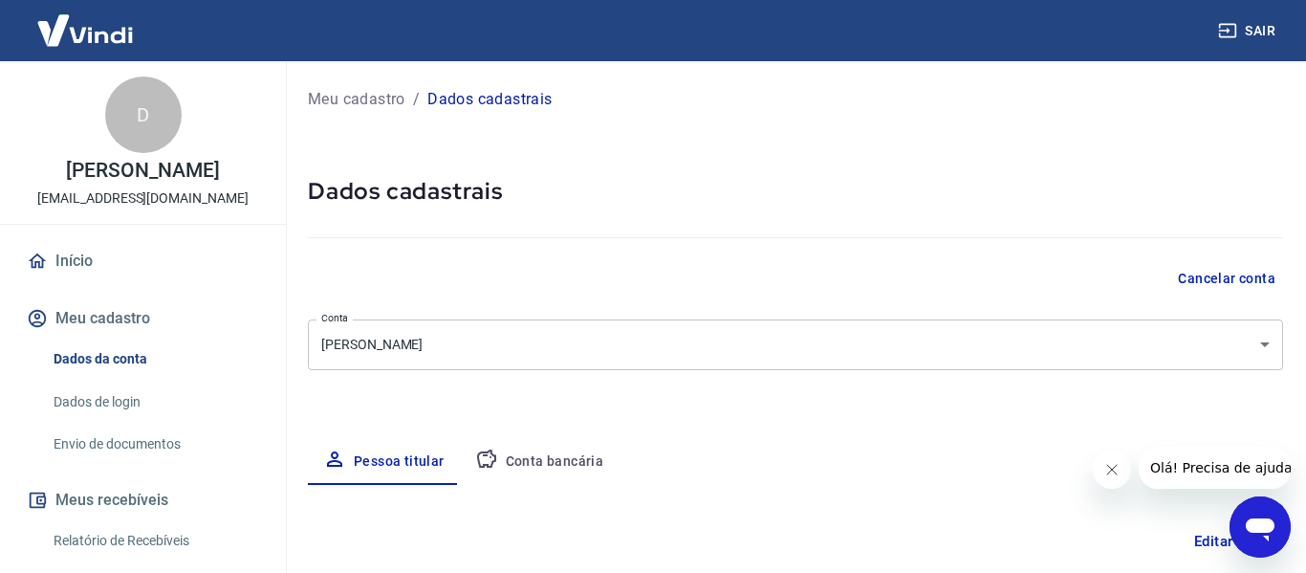  Describe the element at coordinates (142, 500) in the screenshot. I see `button: Meus recebíveis` at that location.